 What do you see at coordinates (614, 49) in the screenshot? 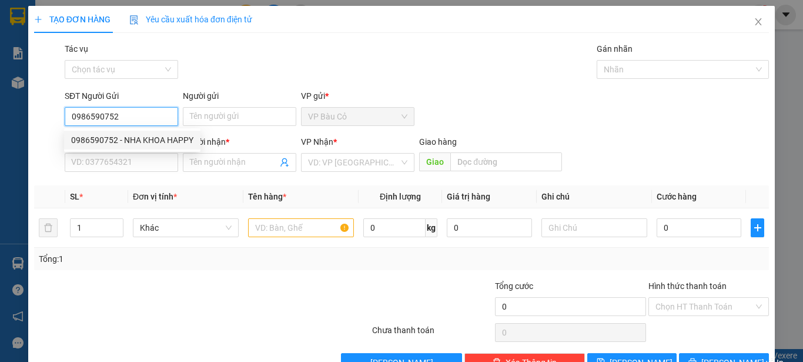
I see `label: Gán nhãn` at bounding box center [614, 49].